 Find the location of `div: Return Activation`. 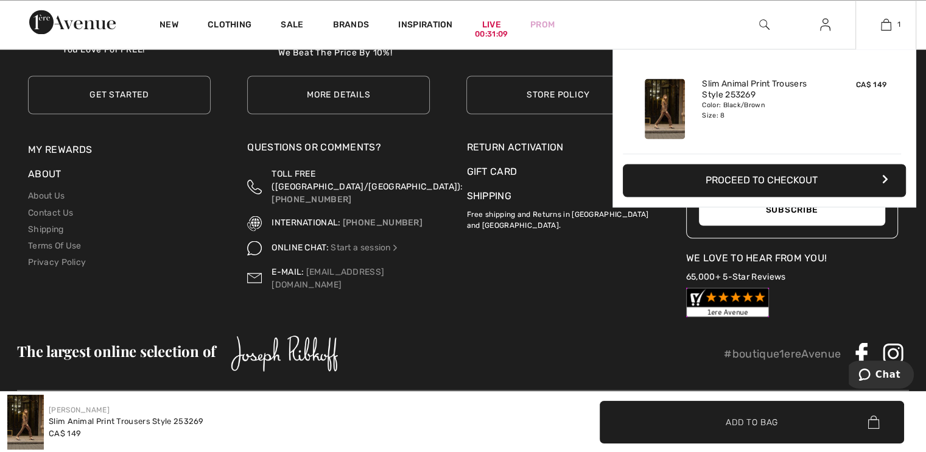

div: Return Activation is located at coordinates (558, 147).